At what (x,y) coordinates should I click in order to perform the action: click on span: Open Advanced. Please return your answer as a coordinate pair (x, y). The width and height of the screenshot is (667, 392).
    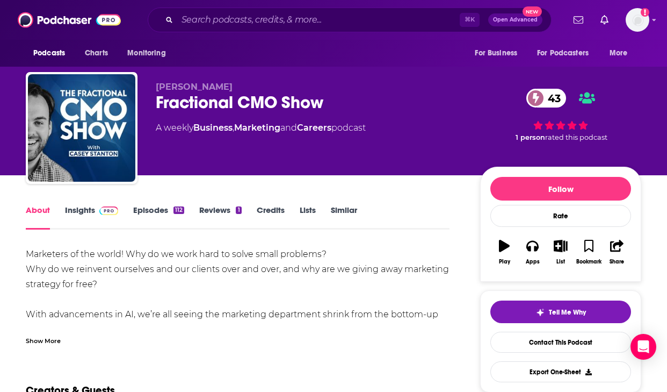
    Looking at the image, I should click on (515, 20).